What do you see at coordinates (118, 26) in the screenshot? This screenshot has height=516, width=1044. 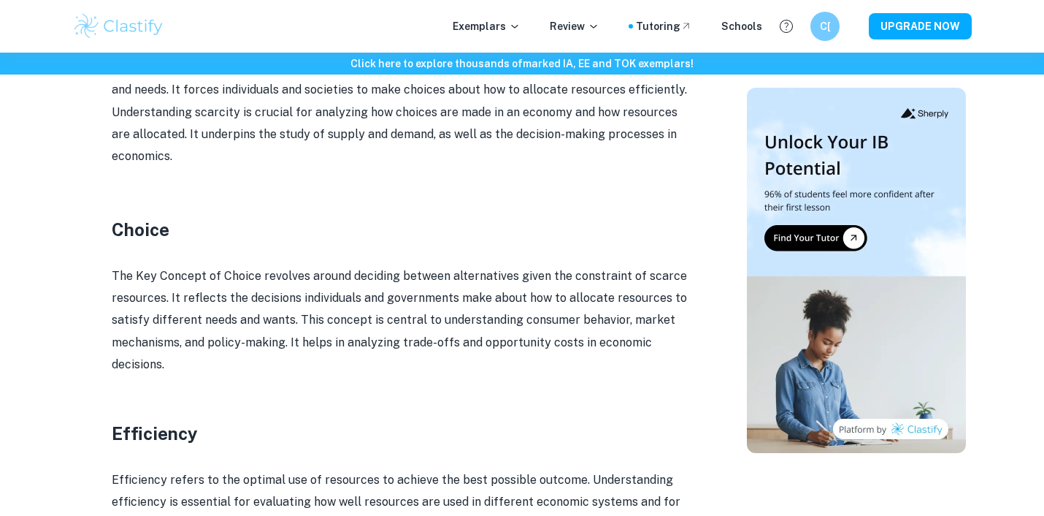 I see `a: Clastify logo` at bounding box center [118, 26].